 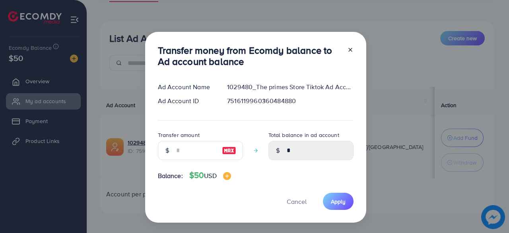 What do you see at coordinates (186, 101) in the screenshot?
I see `div: Ad Account ID` at bounding box center [186, 101].